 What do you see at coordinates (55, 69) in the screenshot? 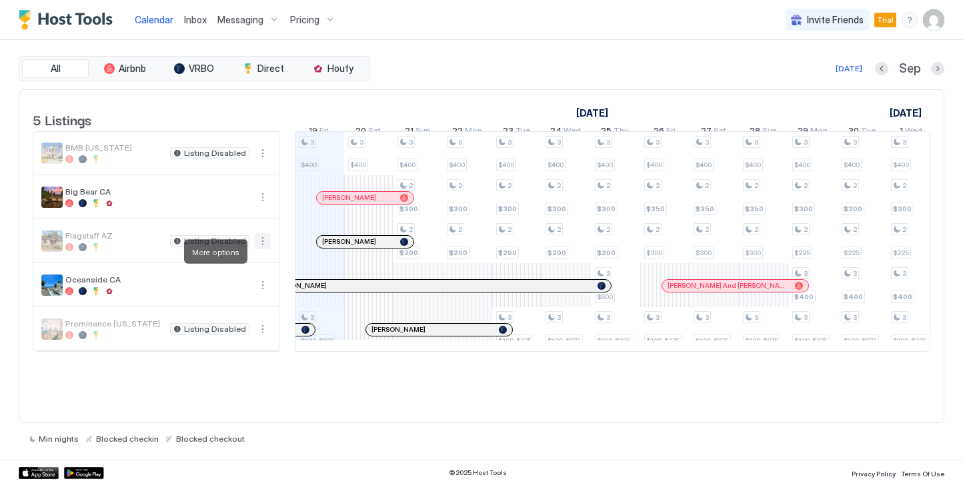
I see `button: All` at bounding box center [55, 69].